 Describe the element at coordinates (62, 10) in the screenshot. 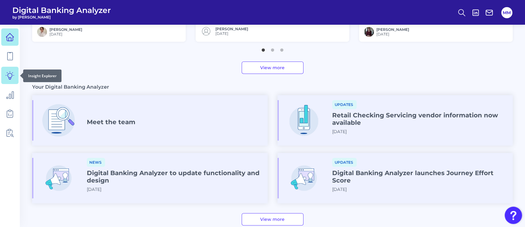

I see `span: Digital Banking Analyzer` at that location.